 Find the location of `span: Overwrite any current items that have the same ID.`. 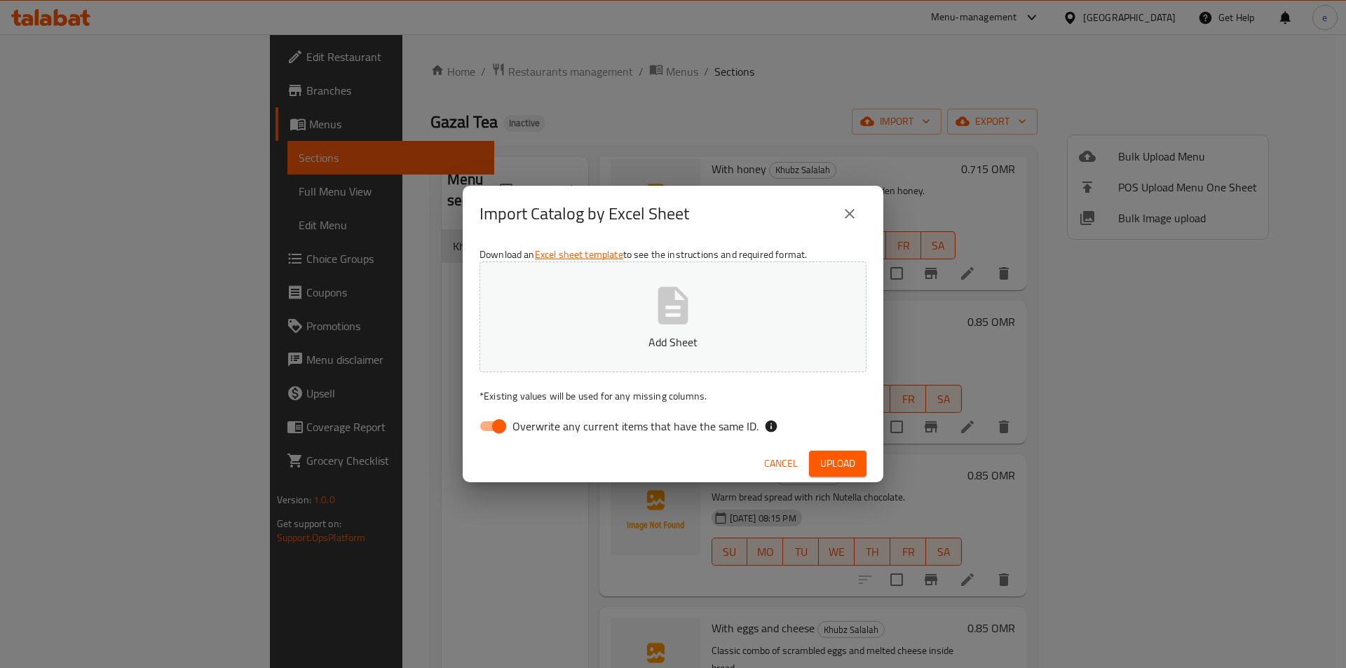

span: Overwrite any current items that have the same ID. is located at coordinates (635, 426).